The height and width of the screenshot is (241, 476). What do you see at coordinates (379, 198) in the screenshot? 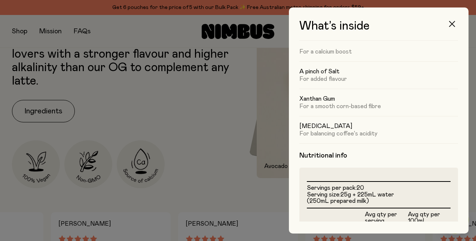
I see `li: Serving size:` at bounding box center [379, 198].